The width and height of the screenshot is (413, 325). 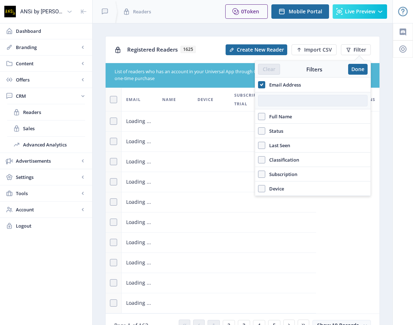 I want to click on a: Advanced Analytics, so click(x=46, y=144).